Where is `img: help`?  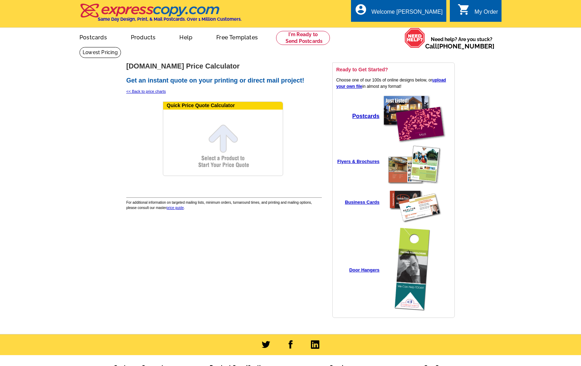
img: help is located at coordinates (414, 38).